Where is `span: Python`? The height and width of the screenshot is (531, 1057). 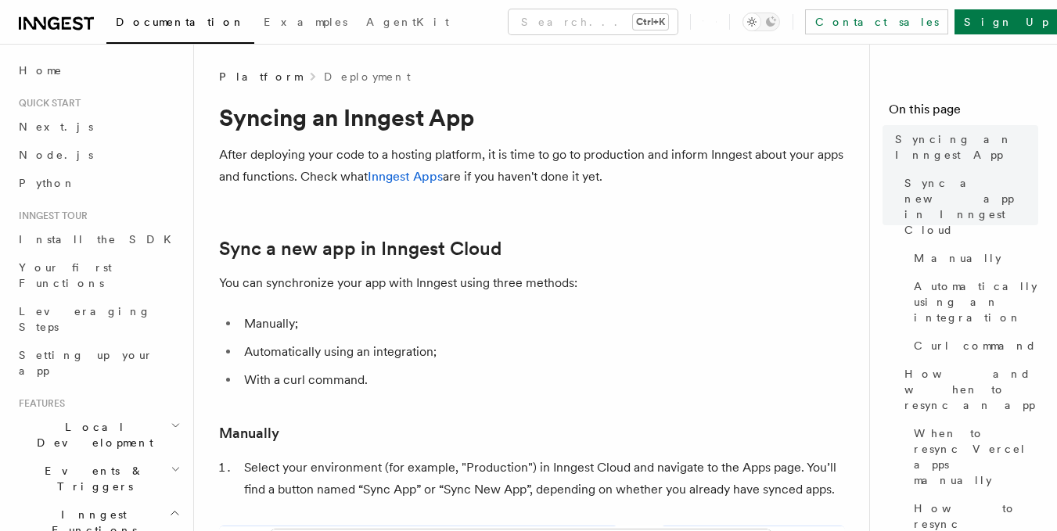
span: Python is located at coordinates (47, 183).